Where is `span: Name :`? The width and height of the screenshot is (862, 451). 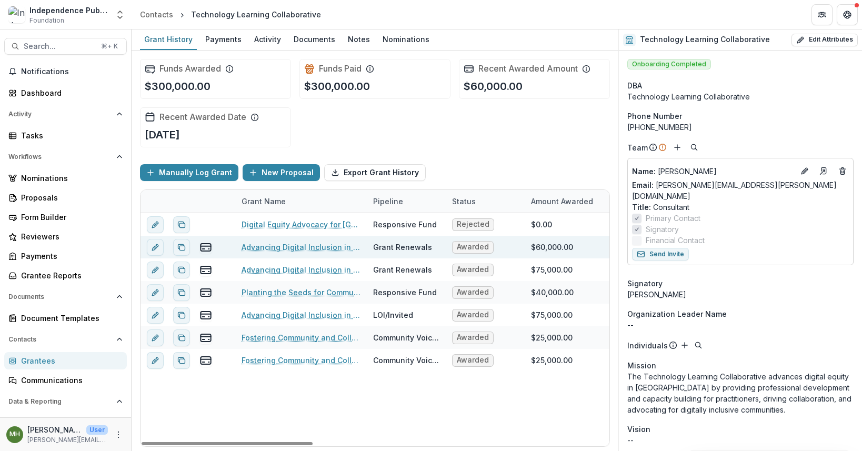
span: Name : is located at coordinates (644, 171).